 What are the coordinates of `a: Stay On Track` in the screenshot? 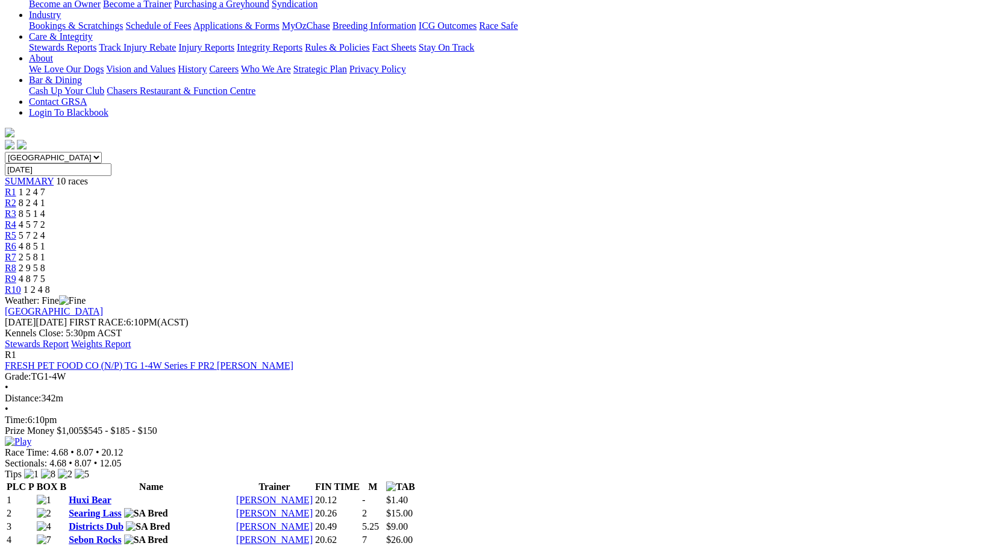 It's located at (446, 47).